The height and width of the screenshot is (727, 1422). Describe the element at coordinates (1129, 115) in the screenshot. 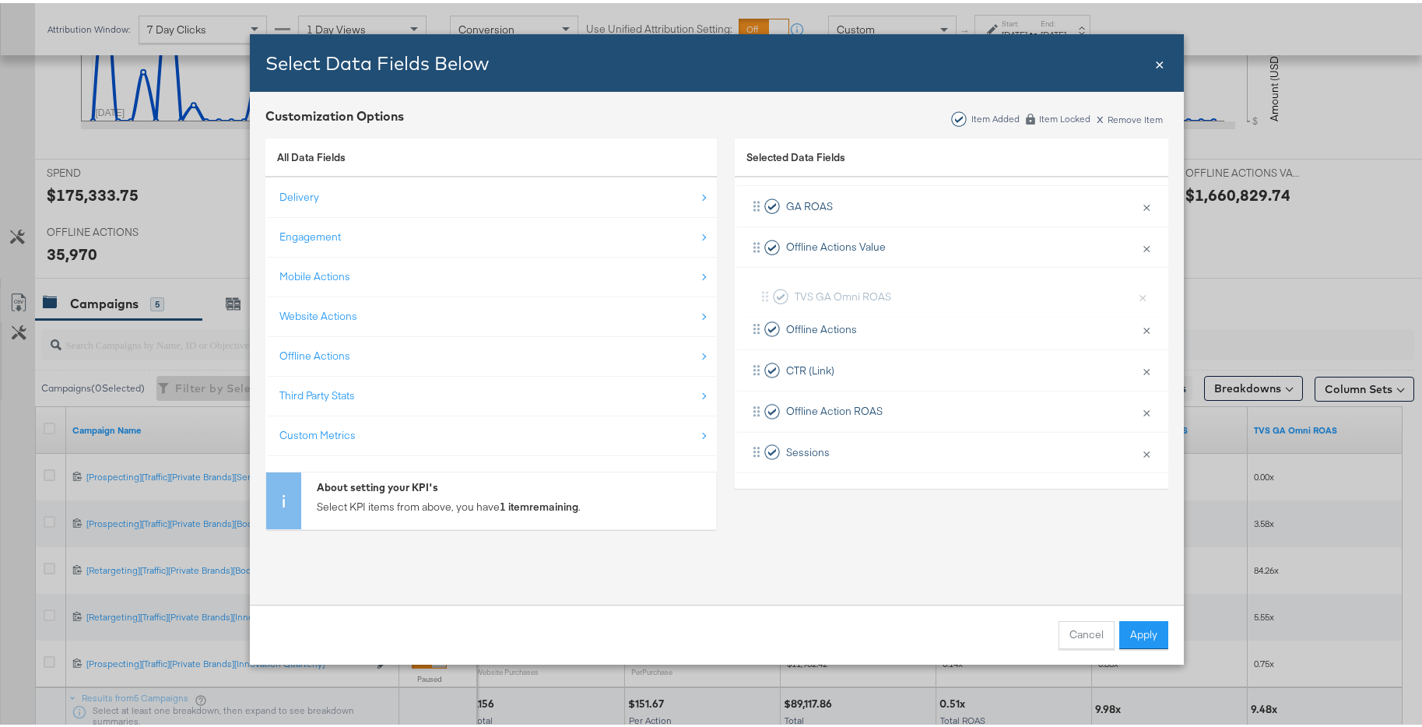

I see `div: Remove Item` at that location.